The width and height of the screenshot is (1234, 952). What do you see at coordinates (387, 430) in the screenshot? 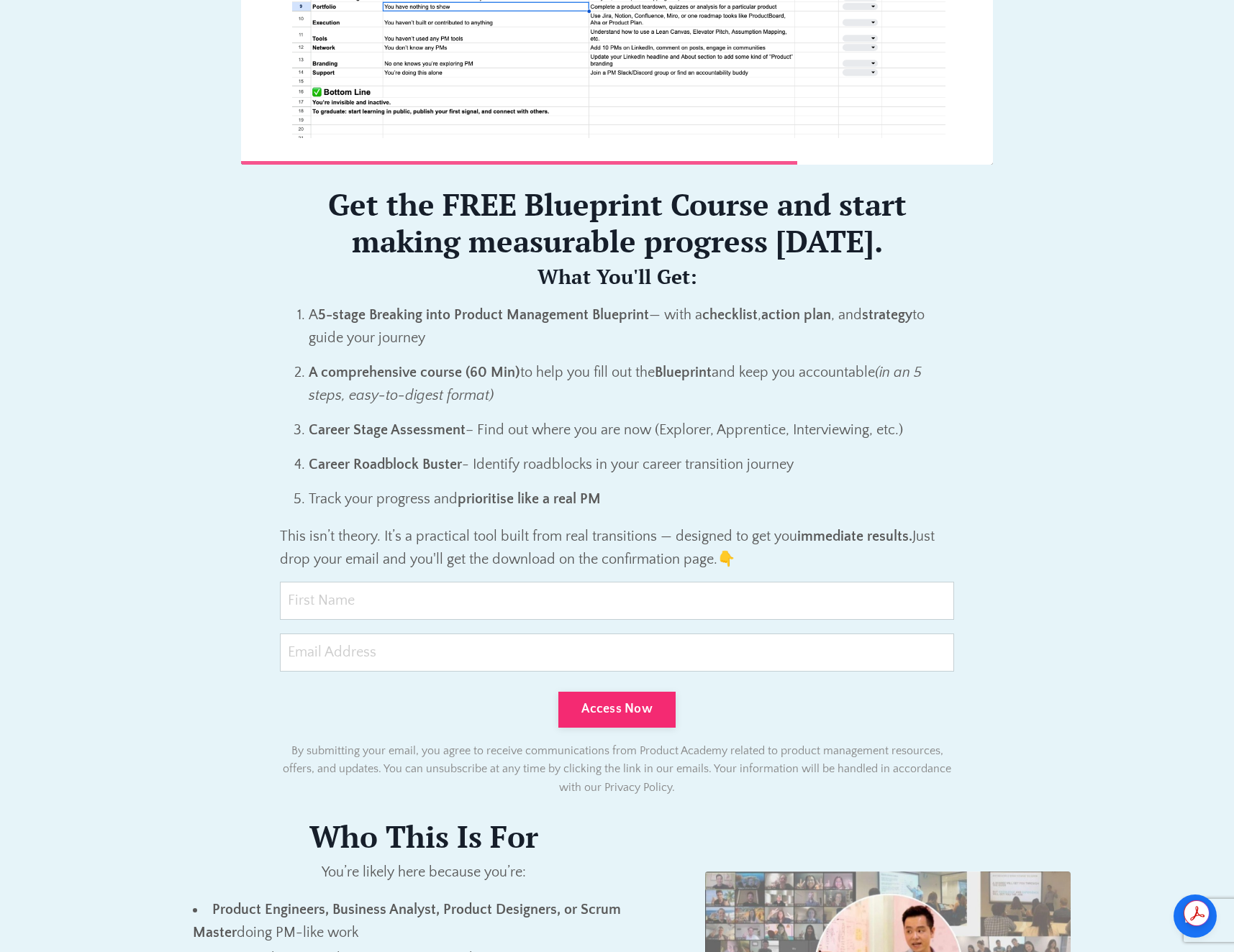
I see `strong: Career Stage Assessment` at bounding box center [387, 430].